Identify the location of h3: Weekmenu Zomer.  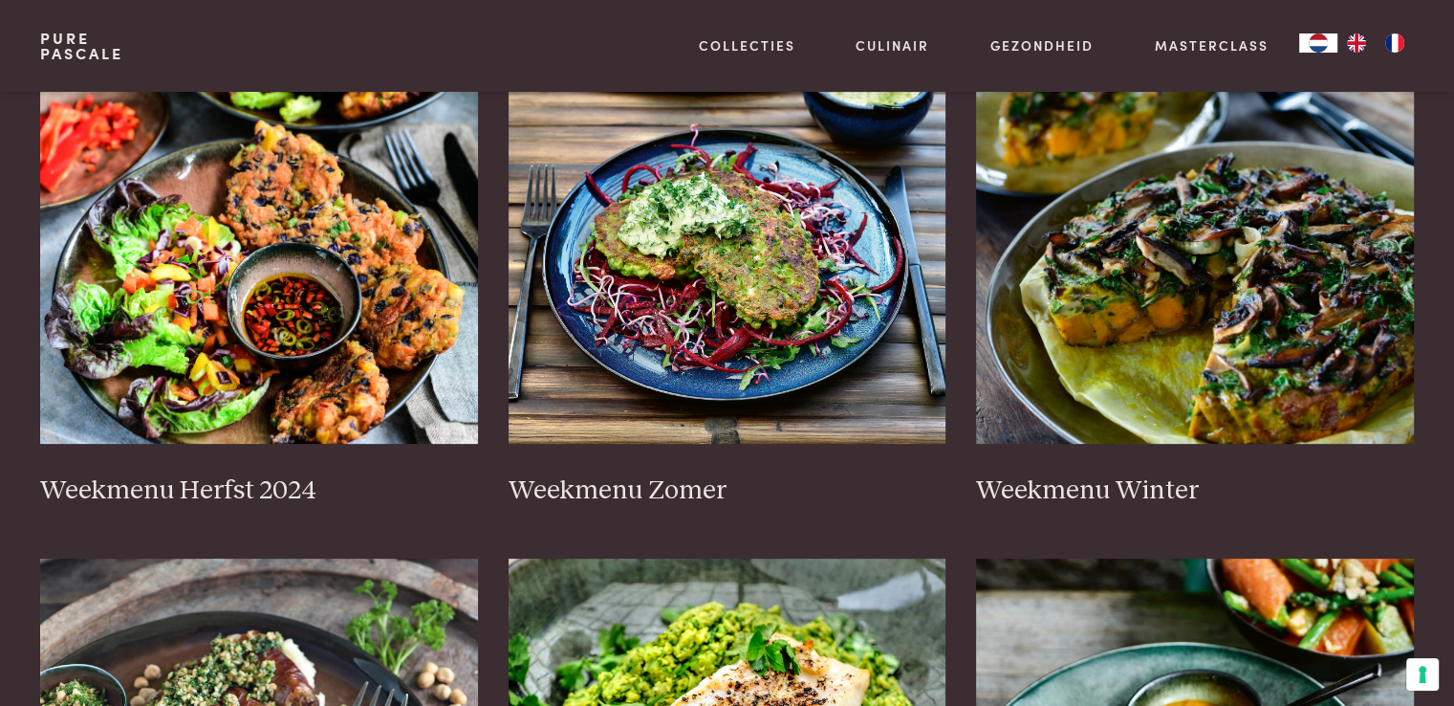
(728, 490).